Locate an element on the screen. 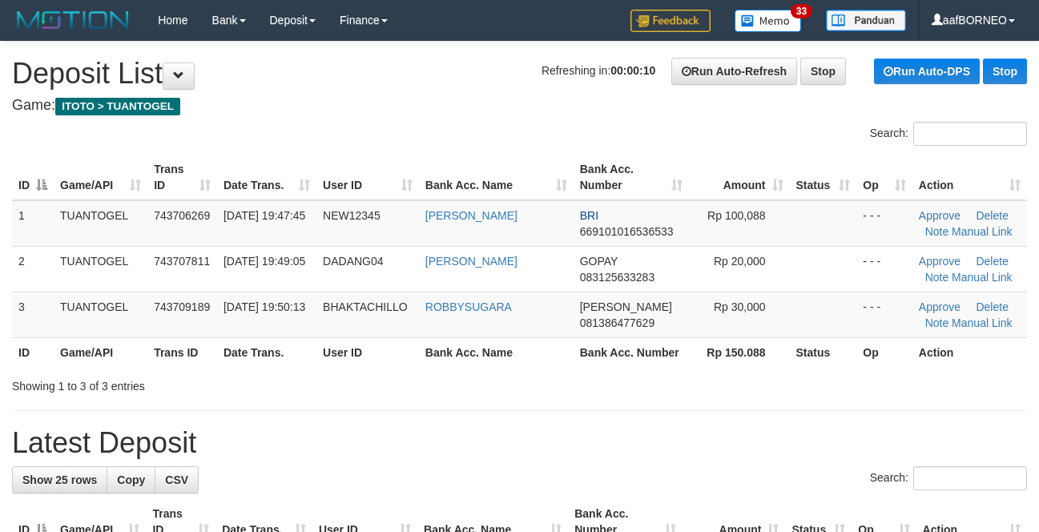 This screenshot has width=1039, height=532. th: Bank Acc. Number: activate to sort column ascending is located at coordinates (631, 177).